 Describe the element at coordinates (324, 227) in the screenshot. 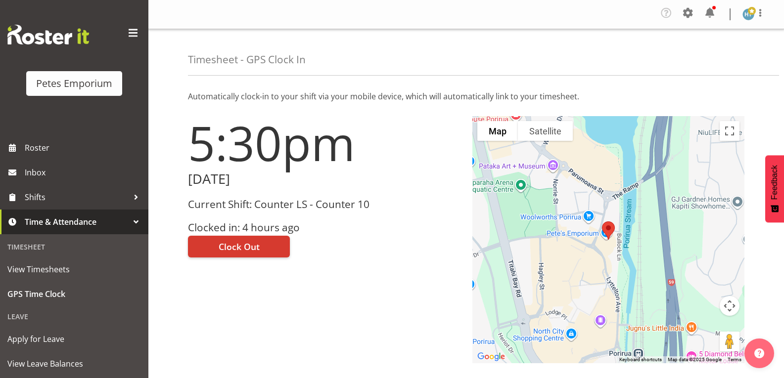

I see `h3: Clocked in: 4 hours ago` at that location.